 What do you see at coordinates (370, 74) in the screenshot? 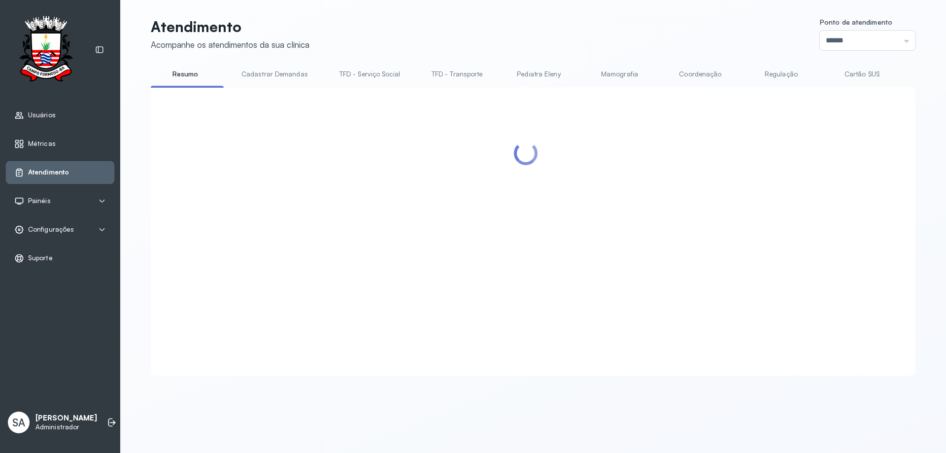
I see `a: TFD - Serviço Social` at bounding box center [370, 74].